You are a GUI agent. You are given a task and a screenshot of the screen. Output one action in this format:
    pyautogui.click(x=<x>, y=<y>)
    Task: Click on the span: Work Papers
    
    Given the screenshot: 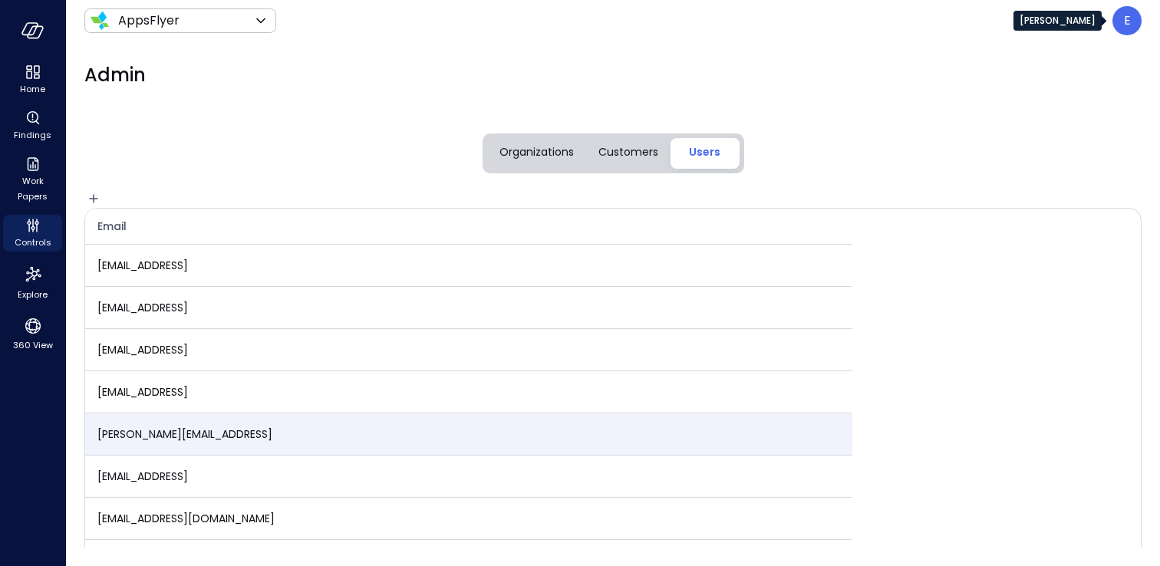 What is the action you would take?
    pyautogui.click(x=32, y=189)
    